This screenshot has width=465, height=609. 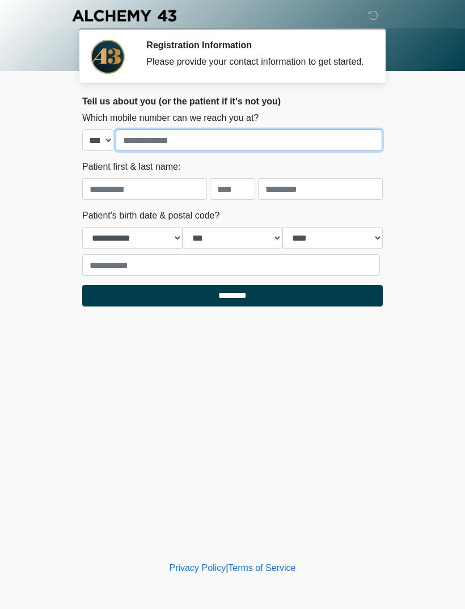 I want to click on label: Patient's birth date & postal code?, so click(x=151, y=216).